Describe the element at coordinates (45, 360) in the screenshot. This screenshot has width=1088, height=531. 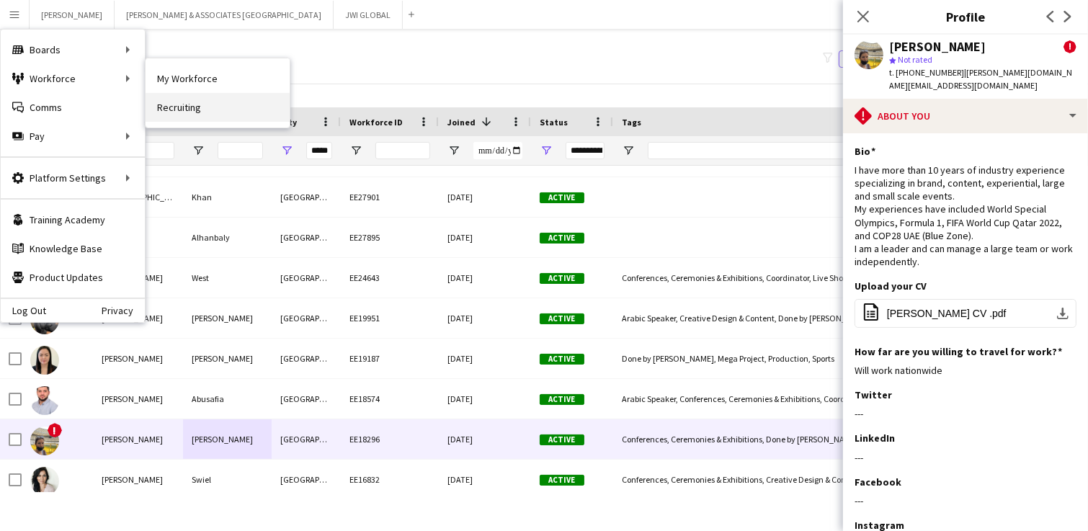
I see `img: Pamela Joy Samson` at that location.